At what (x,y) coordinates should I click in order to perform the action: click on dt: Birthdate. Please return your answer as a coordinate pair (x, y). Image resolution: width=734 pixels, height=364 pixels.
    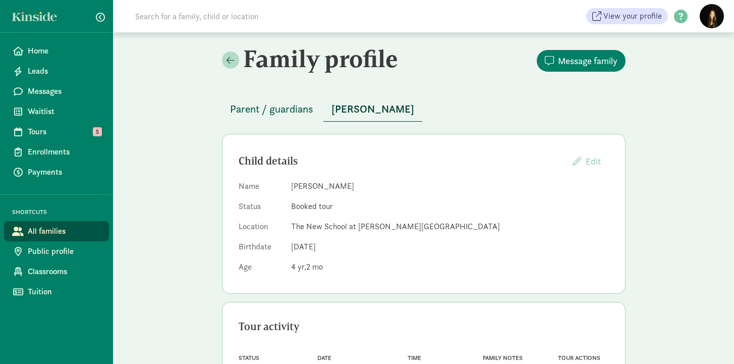
    Looking at the image, I should click on (261, 249).